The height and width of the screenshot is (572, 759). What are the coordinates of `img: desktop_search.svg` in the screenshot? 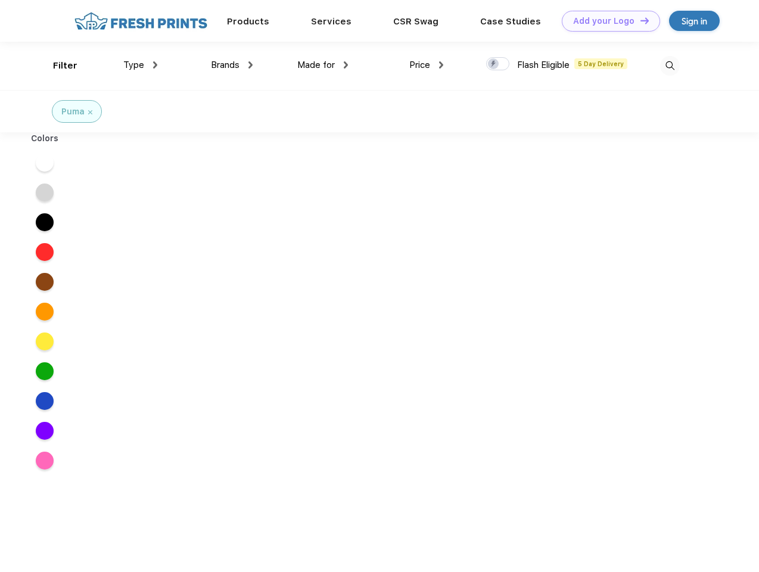 It's located at (669, 66).